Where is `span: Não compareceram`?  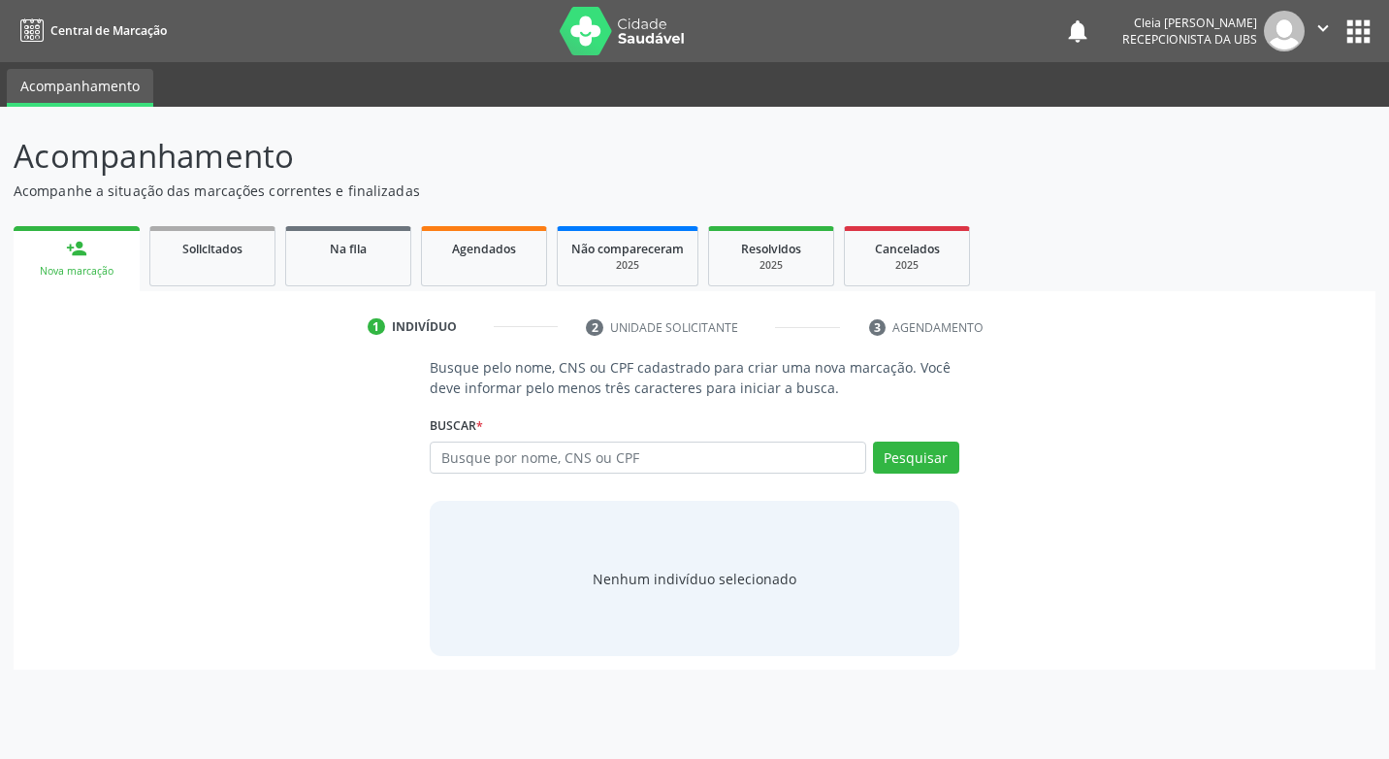
span: Não compareceram is located at coordinates (628, 248).